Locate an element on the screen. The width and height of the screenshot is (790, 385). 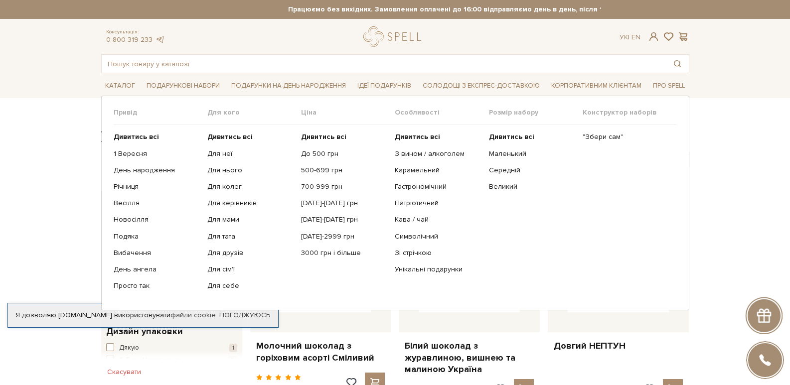
a: Для себе is located at coordinates (250, 286).